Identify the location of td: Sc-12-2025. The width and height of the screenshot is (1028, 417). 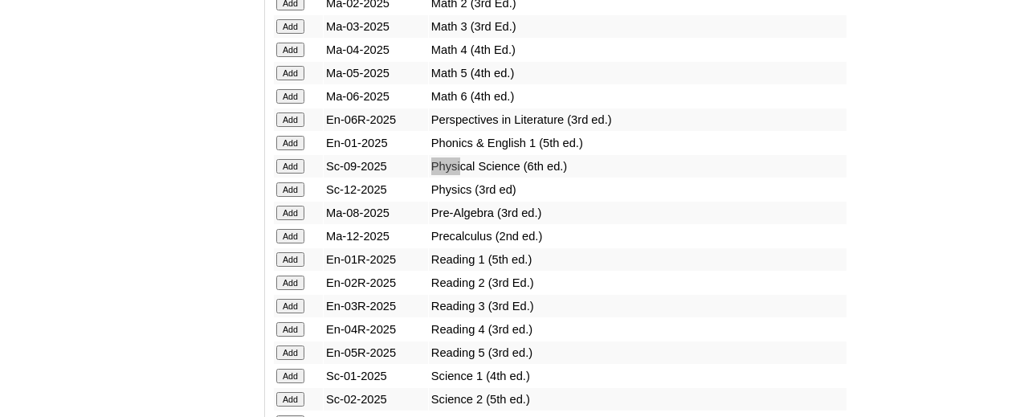
(376, 189).